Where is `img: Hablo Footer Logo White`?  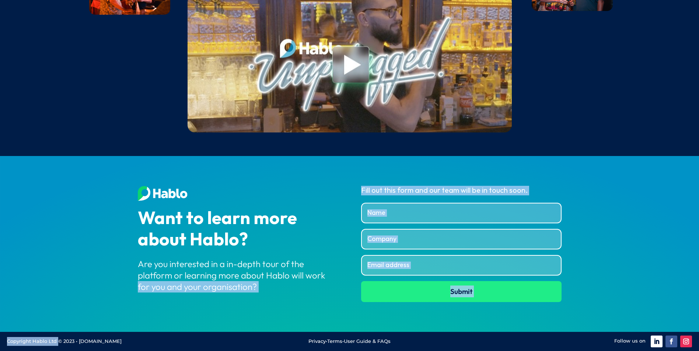
img: Hablo Footer Logo White is located at coordinates (162, 193).